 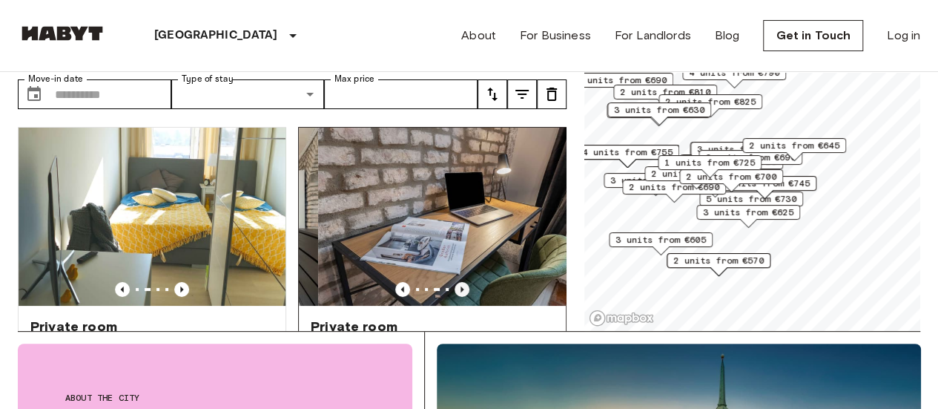 I want to click on a: For Landlords, so click(x=652, y=36).